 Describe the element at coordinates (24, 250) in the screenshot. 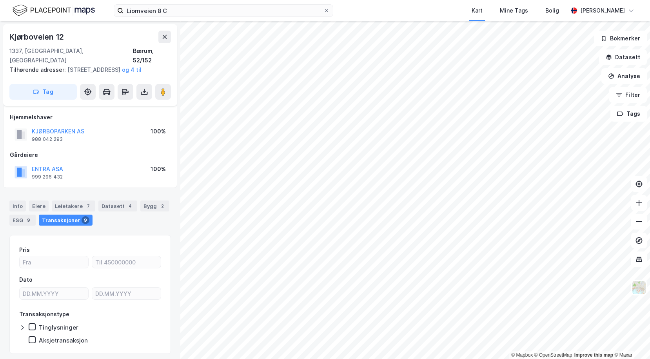

I see `div: Pris` at that location.